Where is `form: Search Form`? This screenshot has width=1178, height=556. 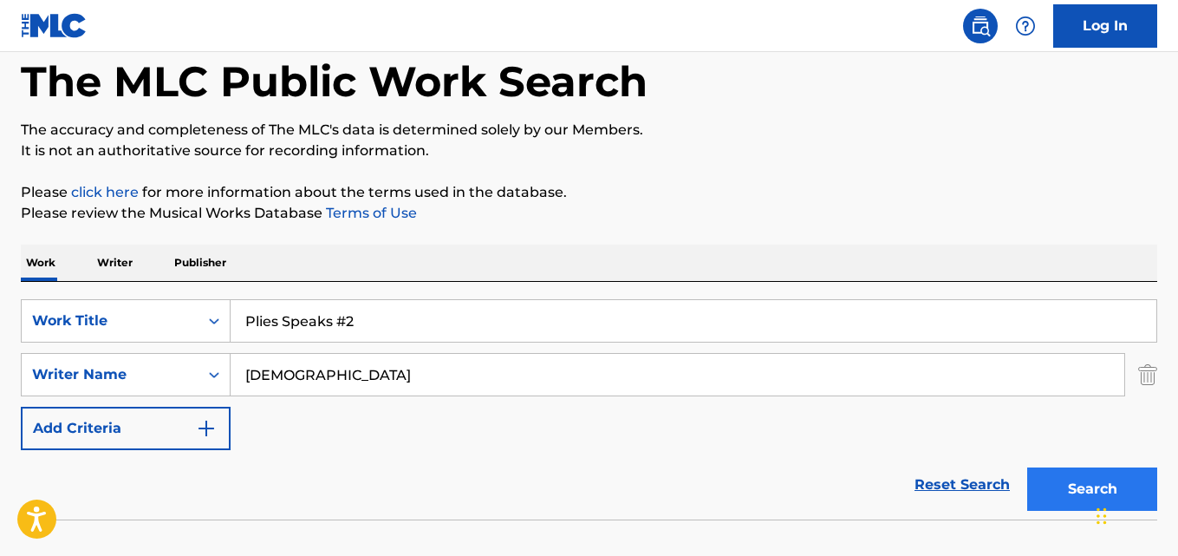 form: Search Form is located at coordinates (589, 409).